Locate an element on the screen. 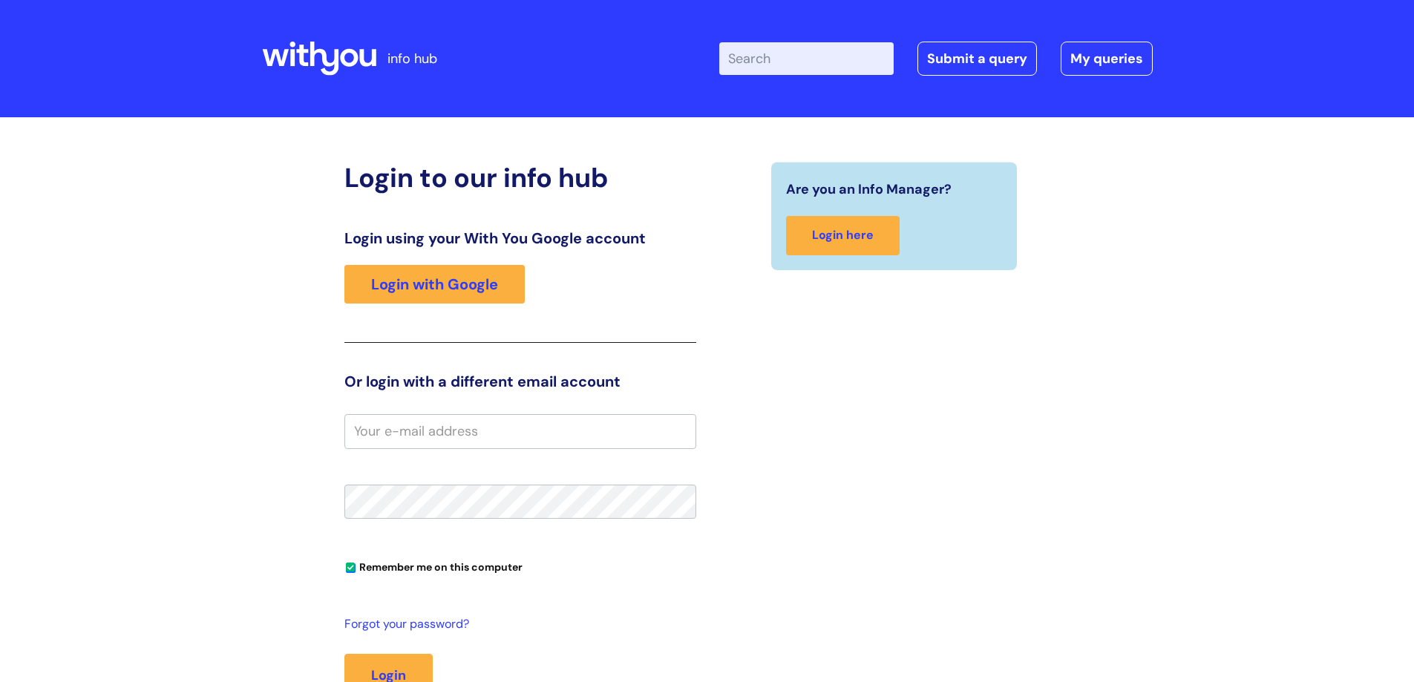 The height and width of the screenshot is (682, 1414). a: Login here is located at coordinates (843, 235).